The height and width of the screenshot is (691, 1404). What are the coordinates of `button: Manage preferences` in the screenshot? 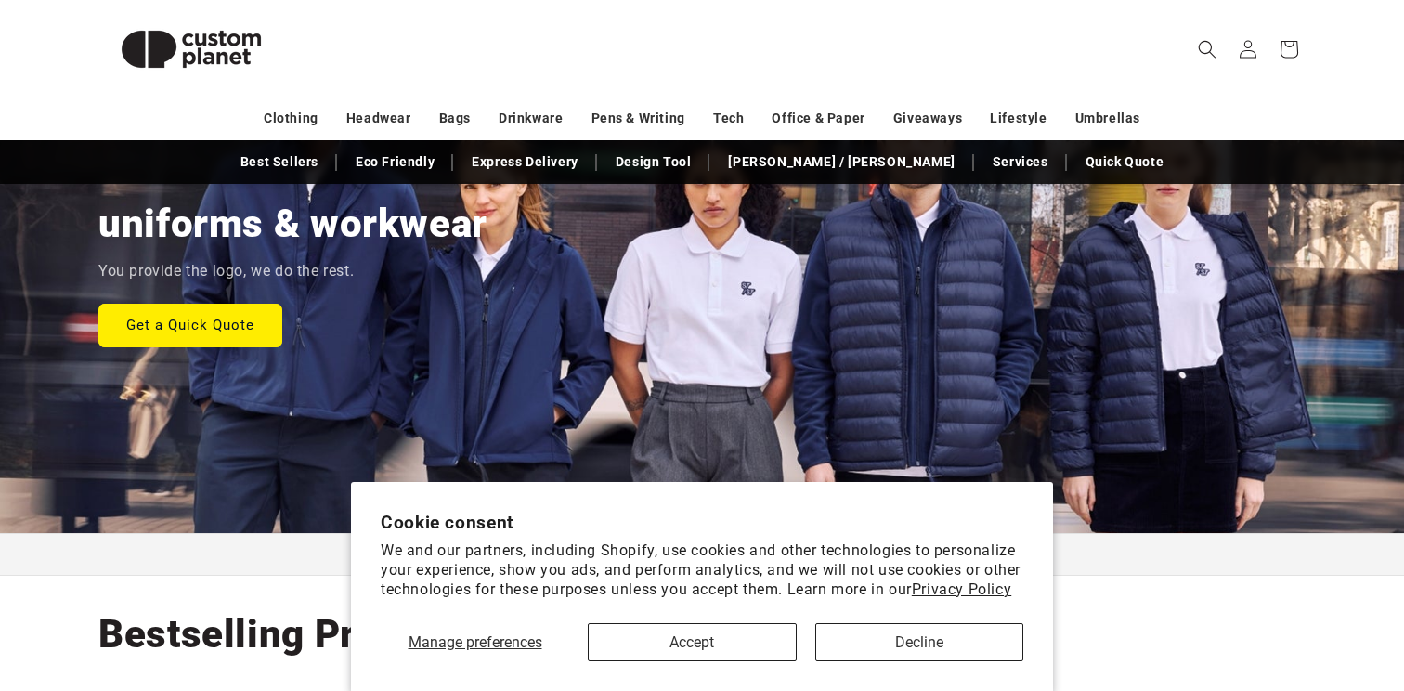 It's located at (474, 642).